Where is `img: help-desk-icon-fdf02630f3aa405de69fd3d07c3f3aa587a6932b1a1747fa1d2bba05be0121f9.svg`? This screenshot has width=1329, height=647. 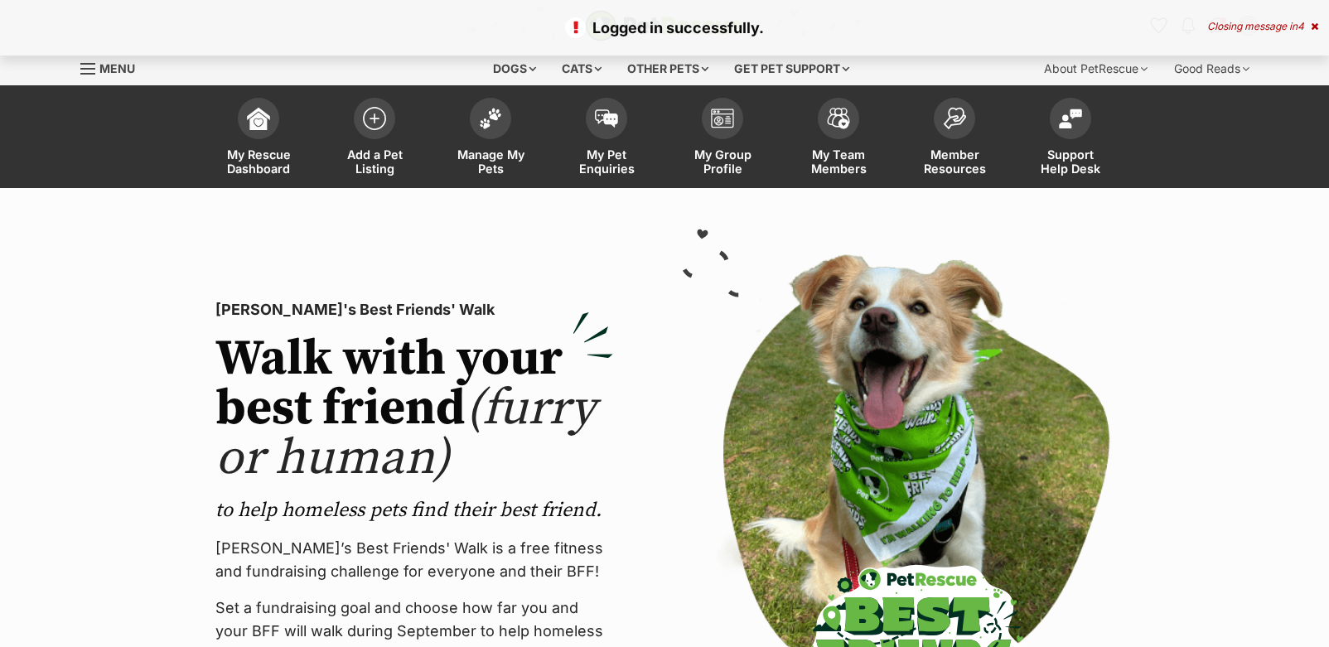 img: help-desk-icon-fdf02630f3aa405de69fd3d07c3f3aa587a6932b1a1747fa1d2bba05be0121f9.svg is located at coordinates (1070, 118).